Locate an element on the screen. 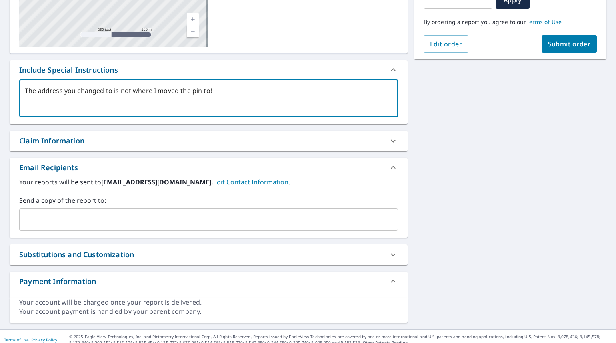 The image size is (616, 343). a: EditContactInfo is located at coordinates (252, 182).